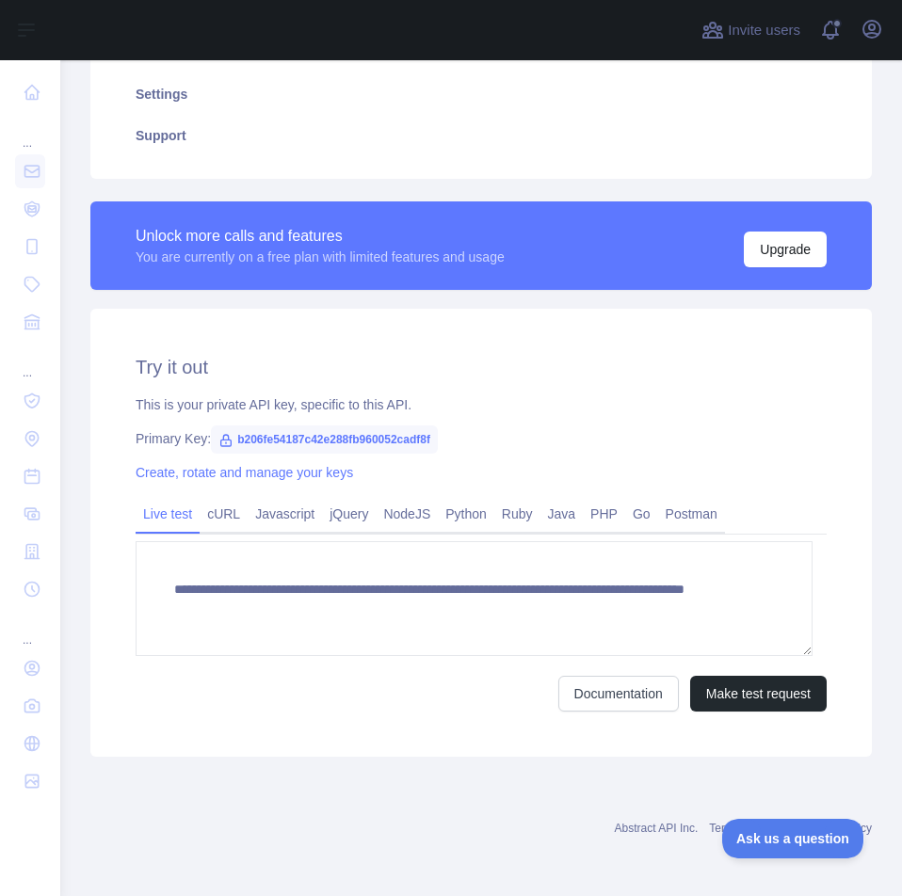  Describe the element at coordinates (320, 257) in the screenshot. I see `div: You are currently on a free plan with limited features and usage` at that location.